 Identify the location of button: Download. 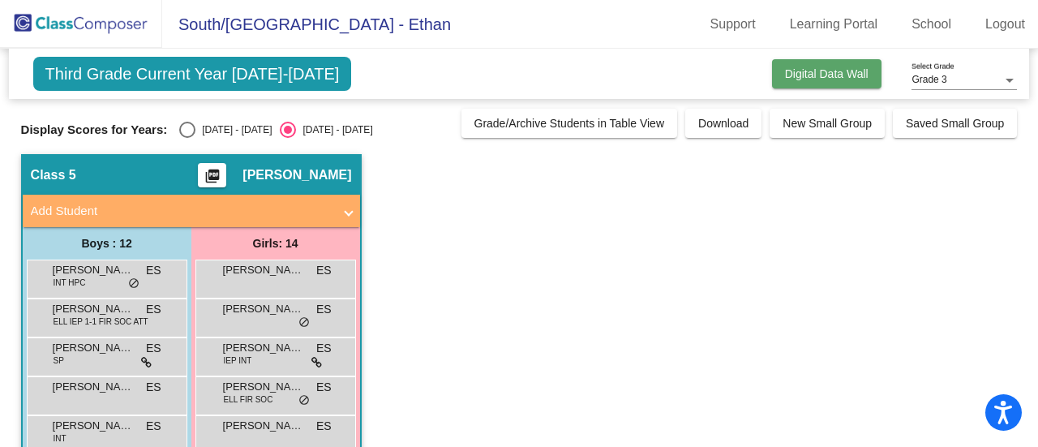
(723, 123).